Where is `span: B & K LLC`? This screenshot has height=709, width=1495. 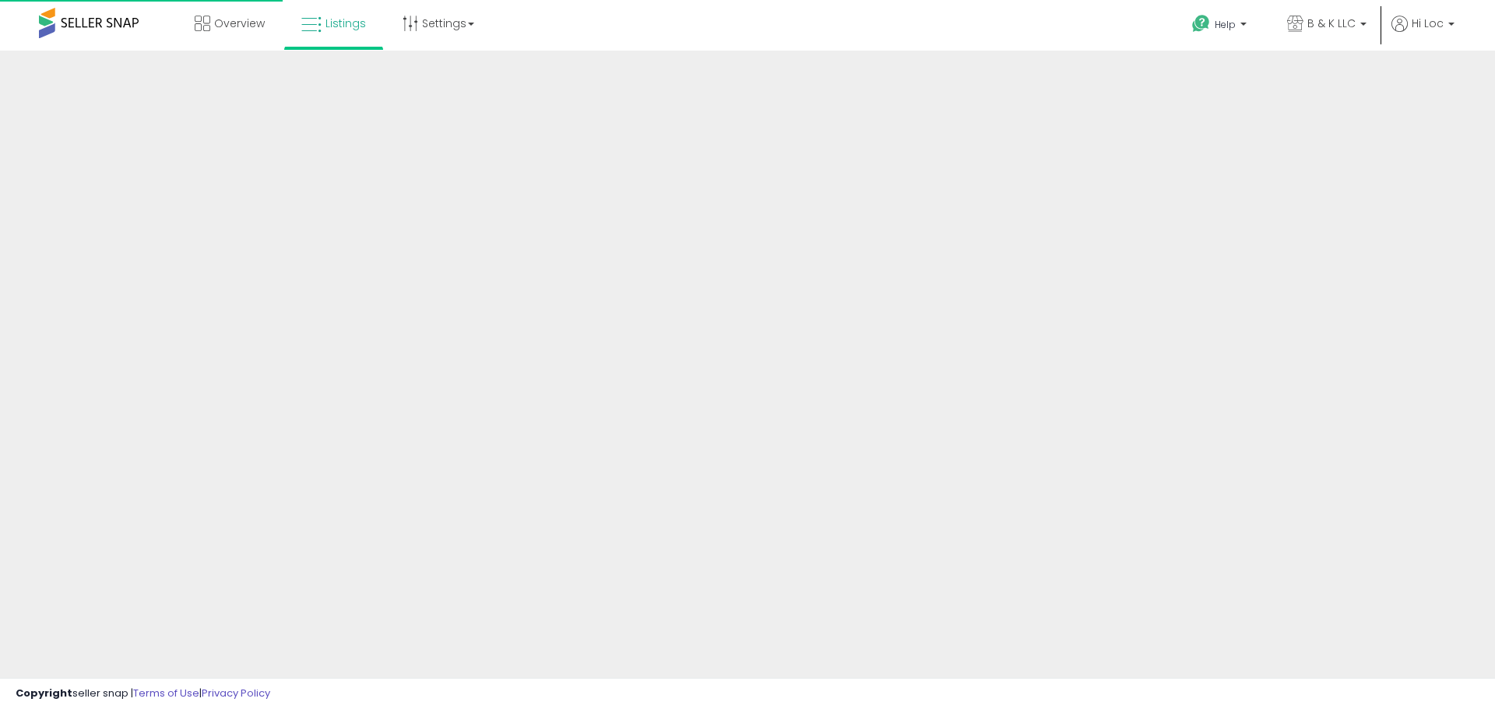
span: B & K LLC is located at coordinates (1331, 23).